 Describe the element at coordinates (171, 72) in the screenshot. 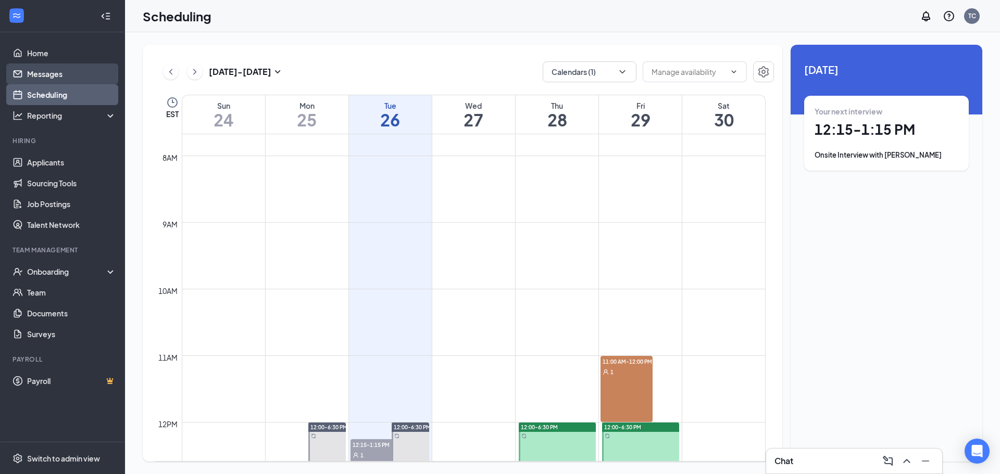

I see `button: ChevronLeft` at that location.